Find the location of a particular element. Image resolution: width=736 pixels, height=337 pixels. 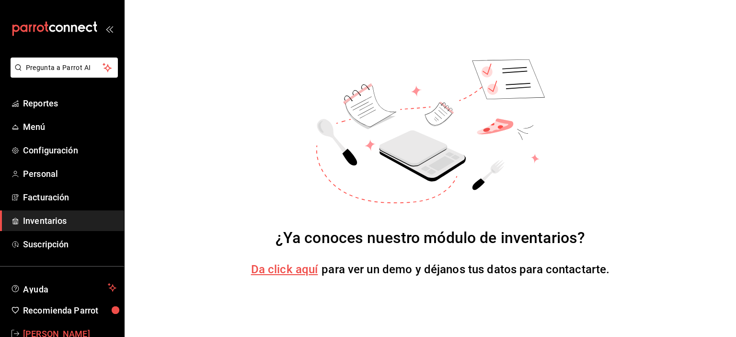

span: Menú is located at coordinates (70, 127).